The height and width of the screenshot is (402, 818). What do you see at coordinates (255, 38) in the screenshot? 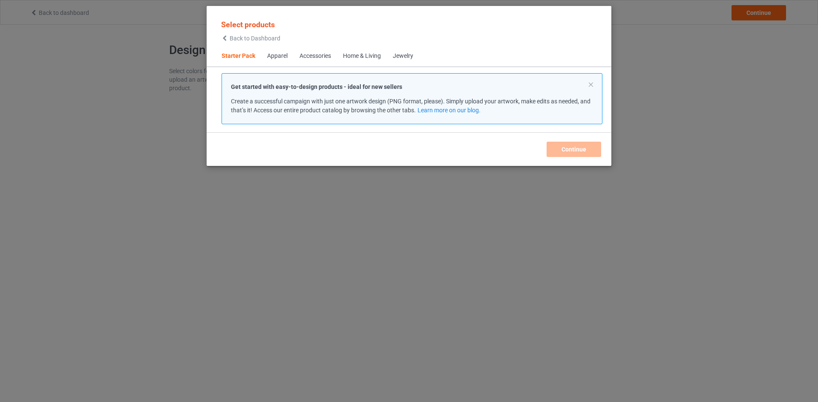
I see `span: Back to Dashboard` at bounding box center [255, 38].